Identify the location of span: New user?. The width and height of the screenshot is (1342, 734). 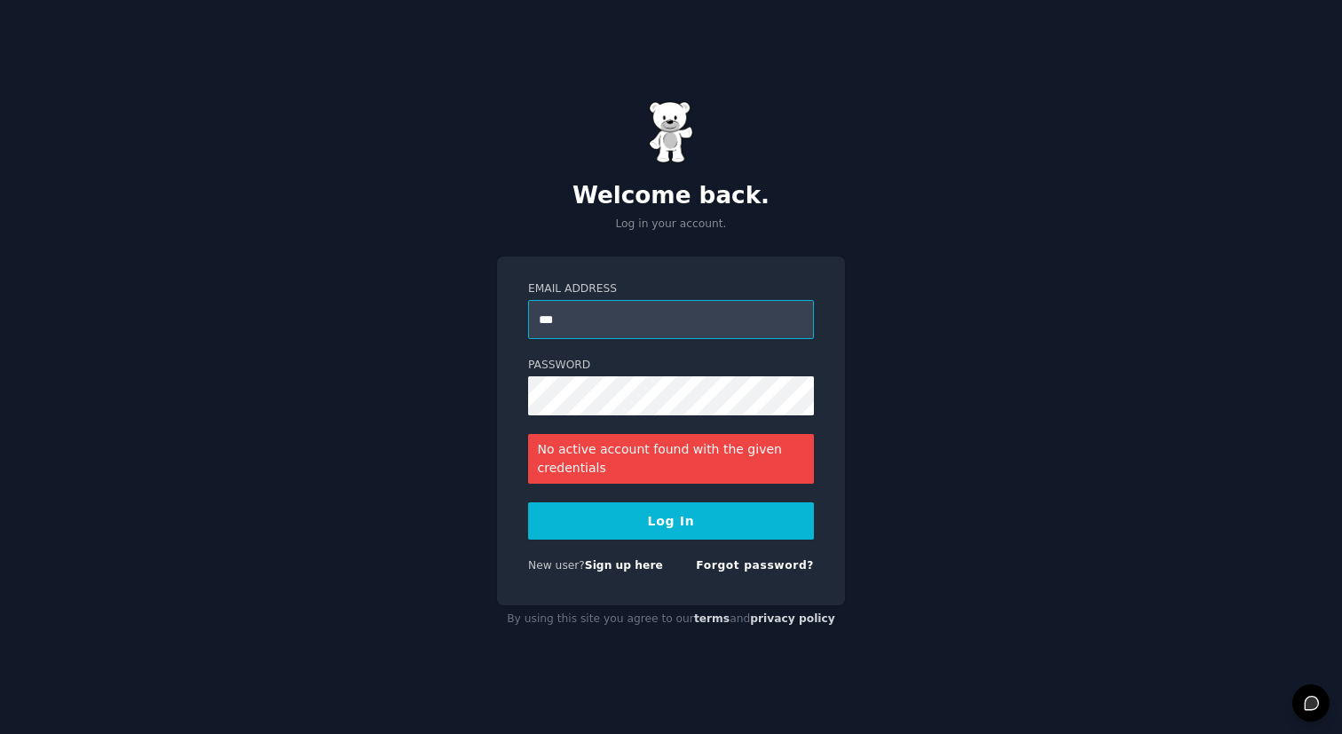
(557, 565).